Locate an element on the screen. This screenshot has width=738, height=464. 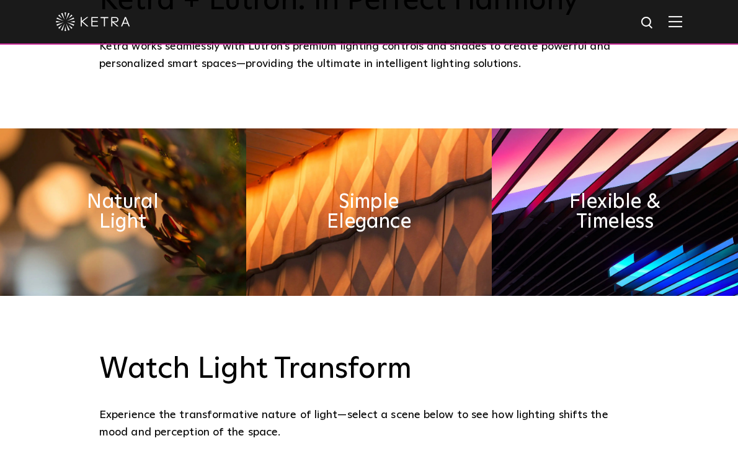
img: Hamburger%20Nav.svg is located at coordinates (675, 21).